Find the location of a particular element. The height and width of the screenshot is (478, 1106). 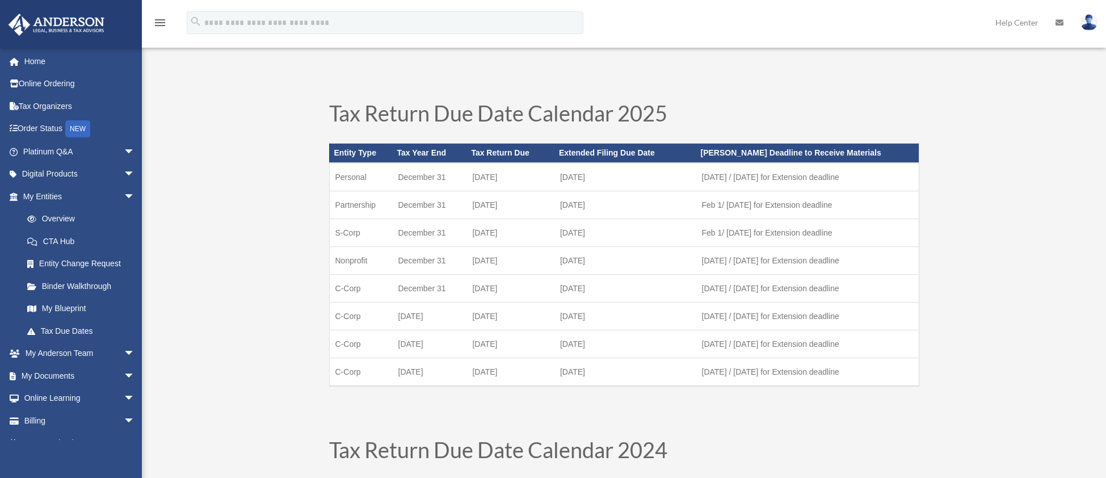

a: Online Learningarrow_drop_down is located at coordinates (80, 398).